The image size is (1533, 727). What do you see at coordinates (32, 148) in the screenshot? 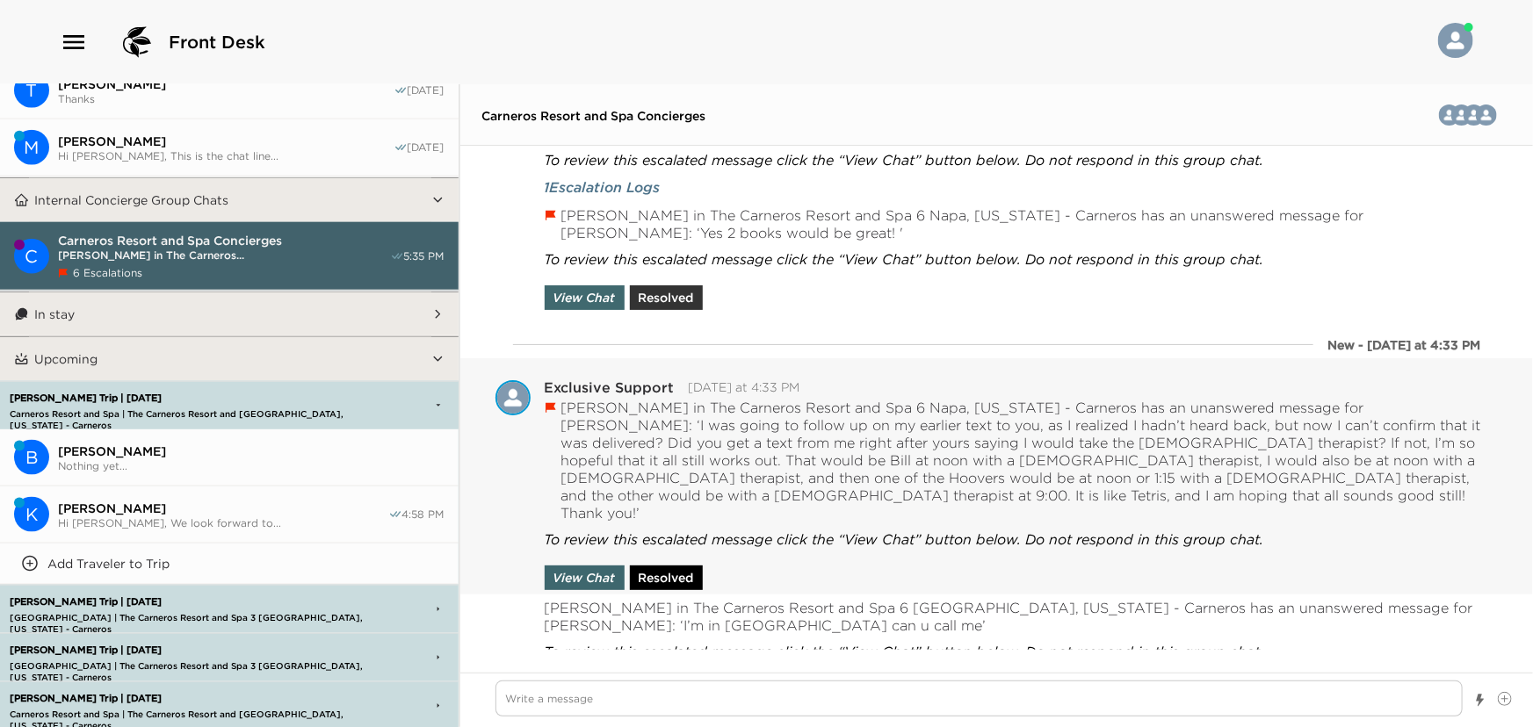
I see `div: M` at bounding box center [32, 148].